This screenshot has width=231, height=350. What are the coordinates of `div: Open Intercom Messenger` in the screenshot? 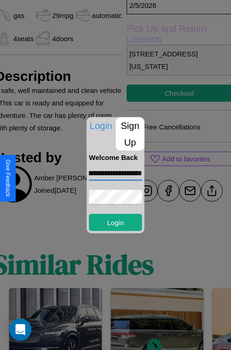 It's located at (20, 329).